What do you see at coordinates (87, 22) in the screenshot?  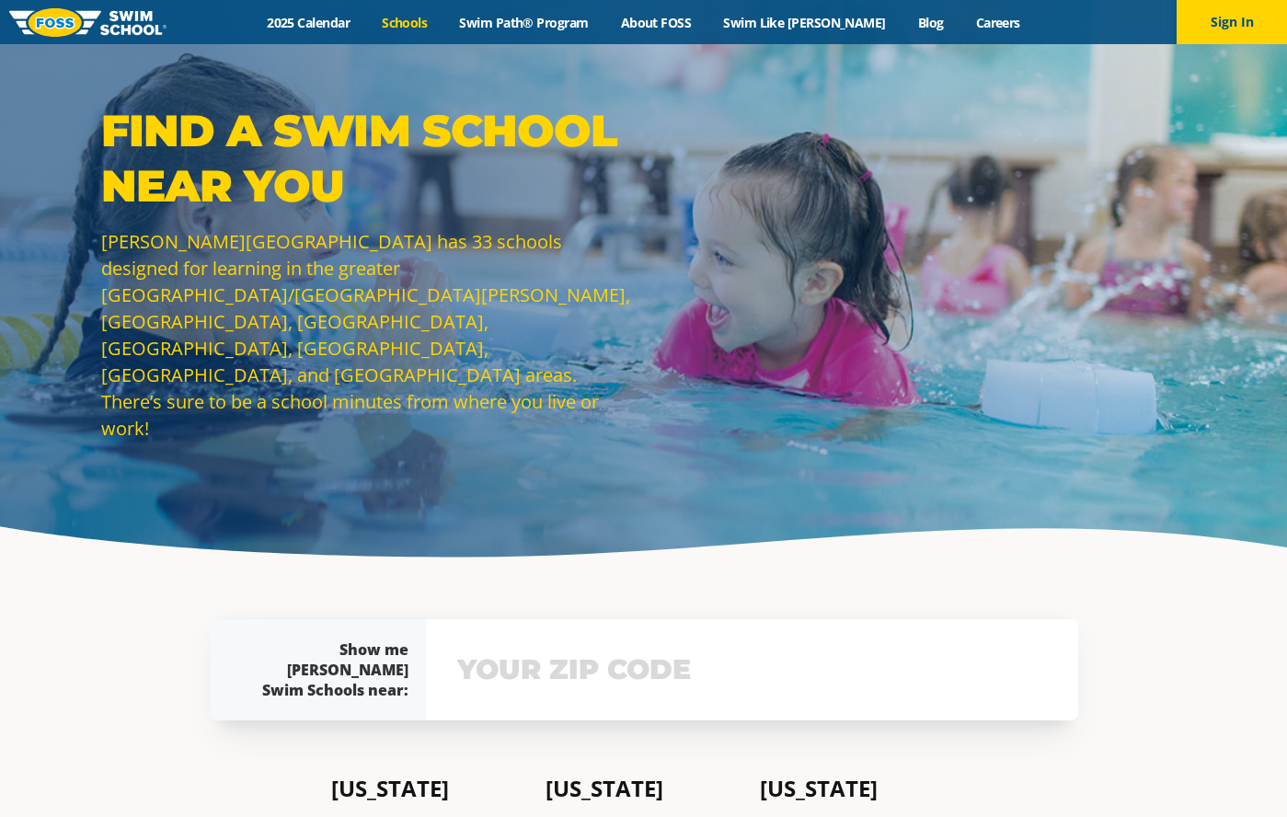 I see `img: FOSS Swim School Logo` at bounding box center [87, 22].